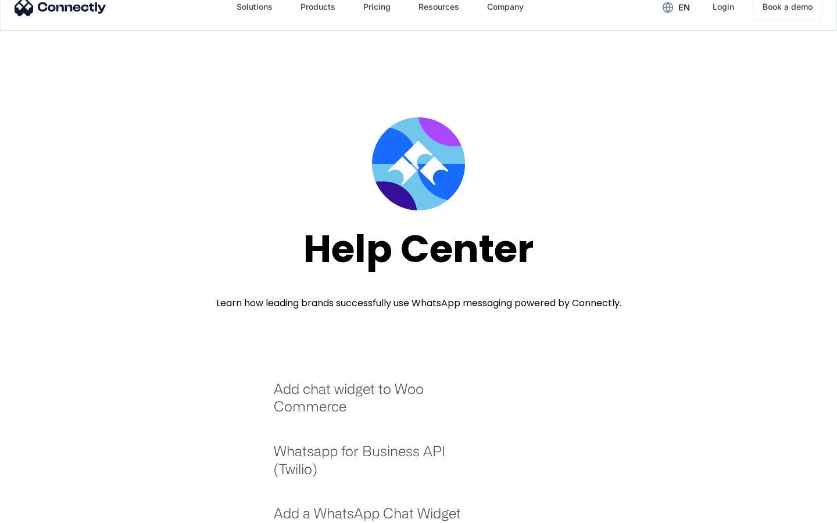 This screenshot has width=837, height=523. What do you see at coordinates (41, 511) in the screenshot?
I see `aside: Language selected: English` at bounding box center [41, 511].